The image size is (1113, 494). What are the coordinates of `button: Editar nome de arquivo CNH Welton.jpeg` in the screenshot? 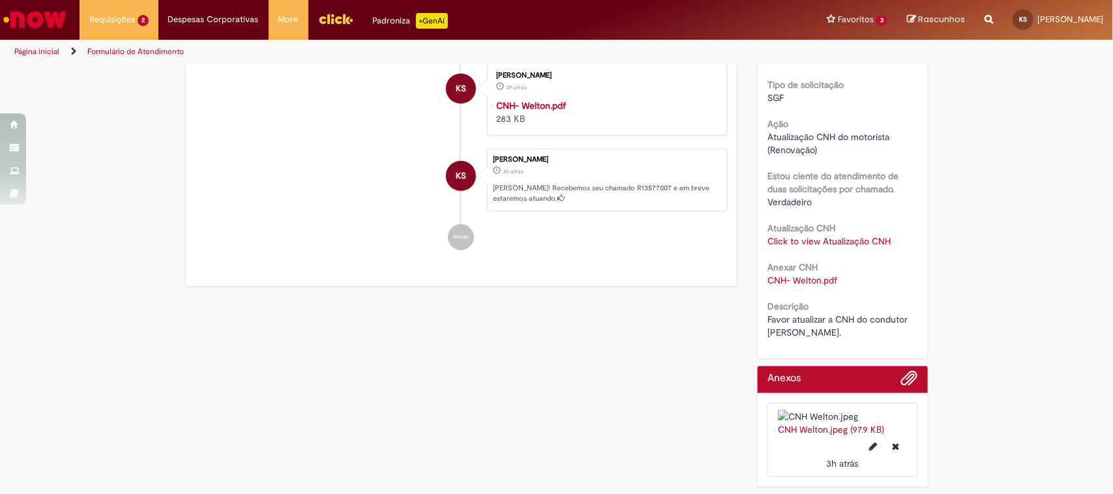 It's located at (874, 447).